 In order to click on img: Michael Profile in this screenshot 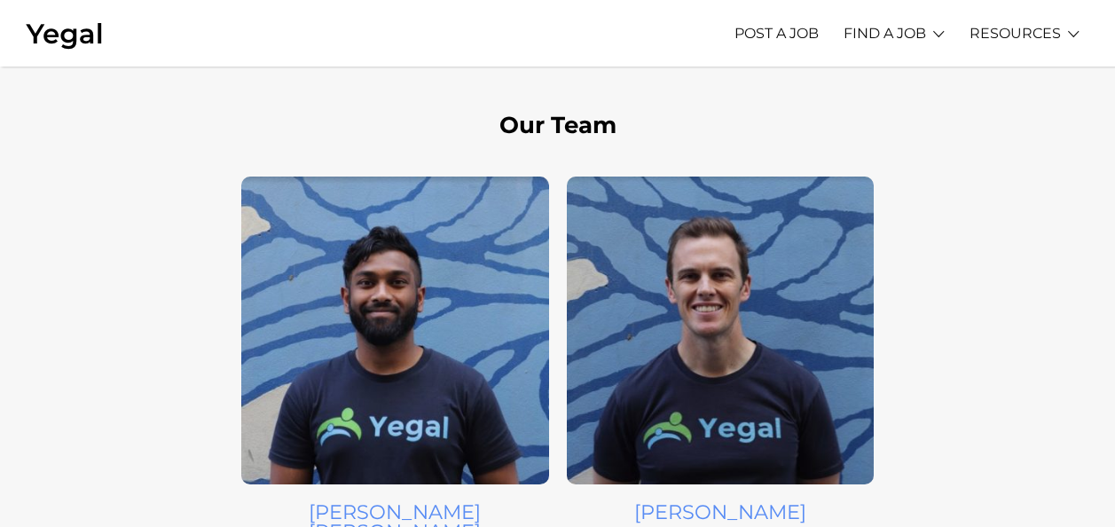, I will do `click(720, 330)`.